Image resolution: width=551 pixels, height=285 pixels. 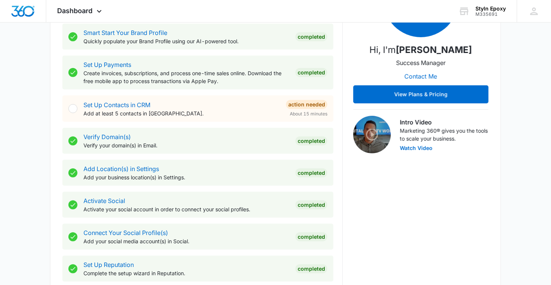 I want to click on p: Marketing 360® gives you the tools to scale your business., so click(x=444, y=134).